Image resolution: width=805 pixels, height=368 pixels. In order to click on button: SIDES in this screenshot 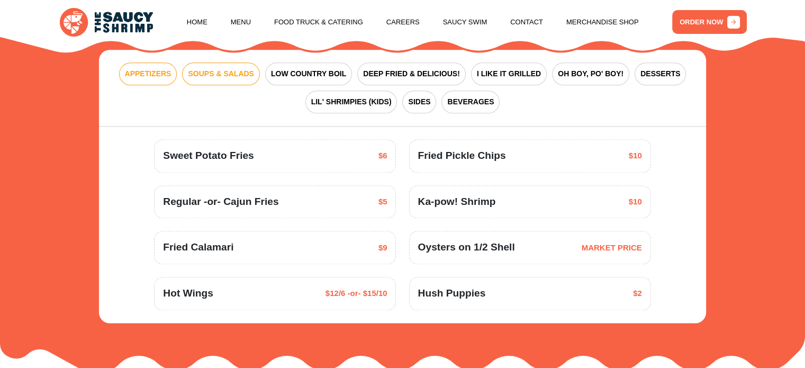, I will do `click(419, 102)`.